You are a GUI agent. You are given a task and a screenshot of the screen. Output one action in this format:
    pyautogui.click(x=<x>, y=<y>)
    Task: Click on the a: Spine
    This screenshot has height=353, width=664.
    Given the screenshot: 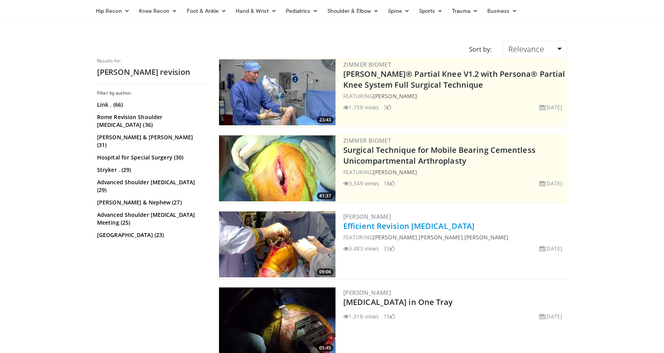 What is the action you would take?
    pyautogui.click(x=398, y=11)
    